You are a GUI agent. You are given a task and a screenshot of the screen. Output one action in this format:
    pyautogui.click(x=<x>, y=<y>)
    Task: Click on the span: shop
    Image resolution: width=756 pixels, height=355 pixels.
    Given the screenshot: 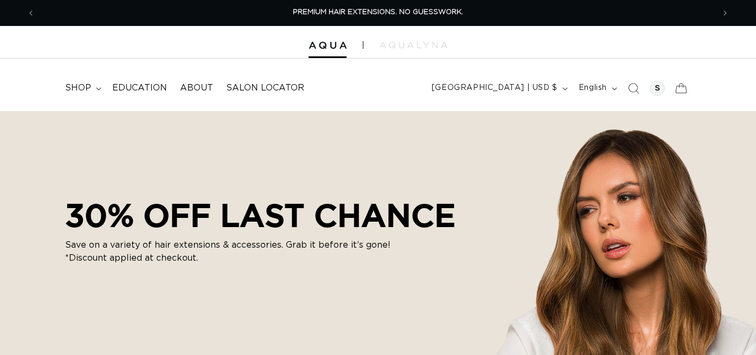 What is the action you would take?
    pyautogui.click(x=78, y=88)
    